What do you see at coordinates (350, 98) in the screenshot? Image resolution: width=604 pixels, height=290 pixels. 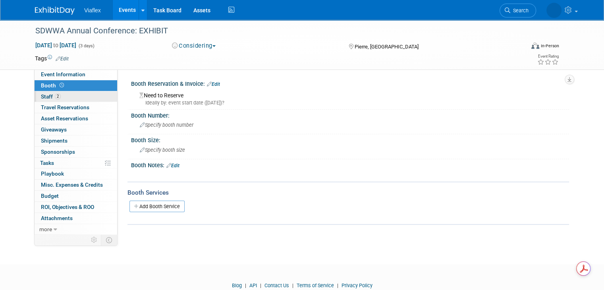 I see `div: Need to Reserve` at bounding box center [350, 98].